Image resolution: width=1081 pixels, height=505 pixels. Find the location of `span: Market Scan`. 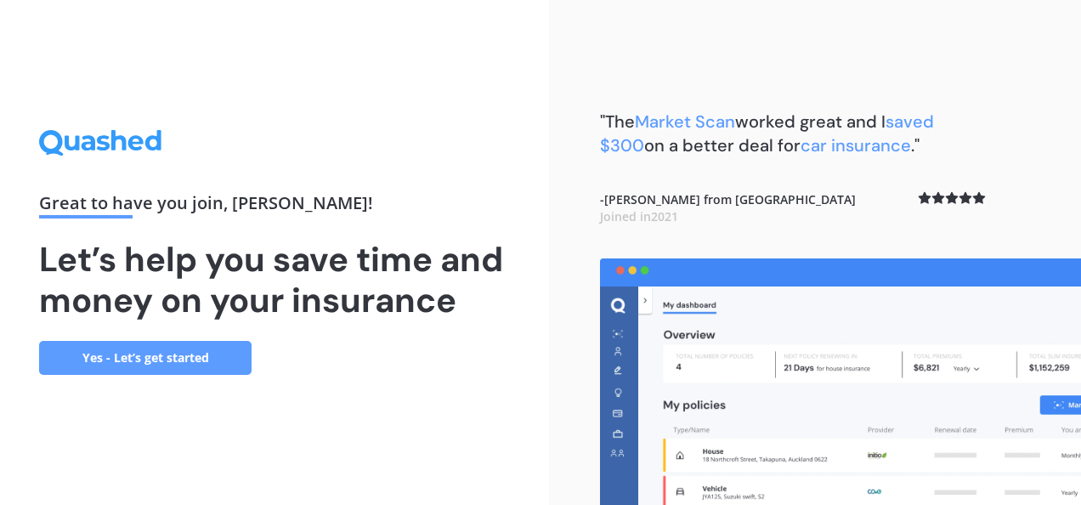

span: Market Scan is located at coordinates (685, 122).